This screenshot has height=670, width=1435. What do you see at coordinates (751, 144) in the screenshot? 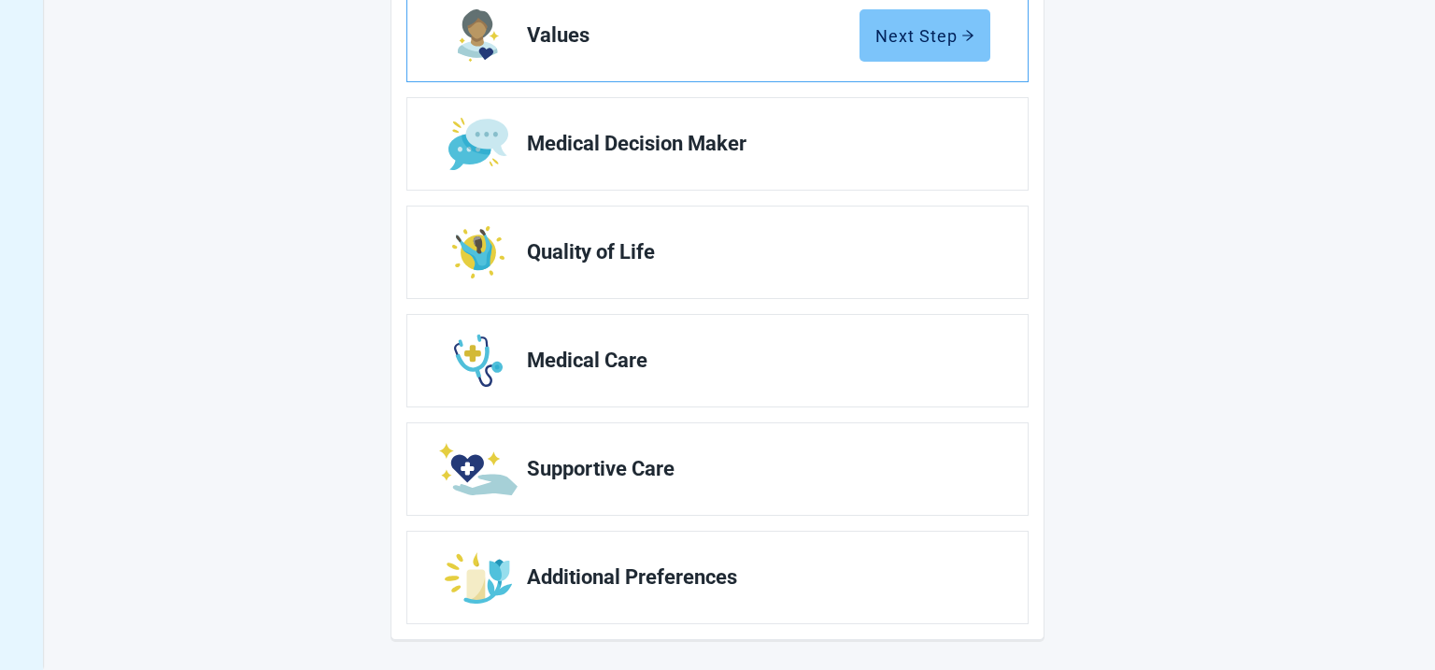
I see `span: Medical Decision Maker` at bounding box center [751, 144].